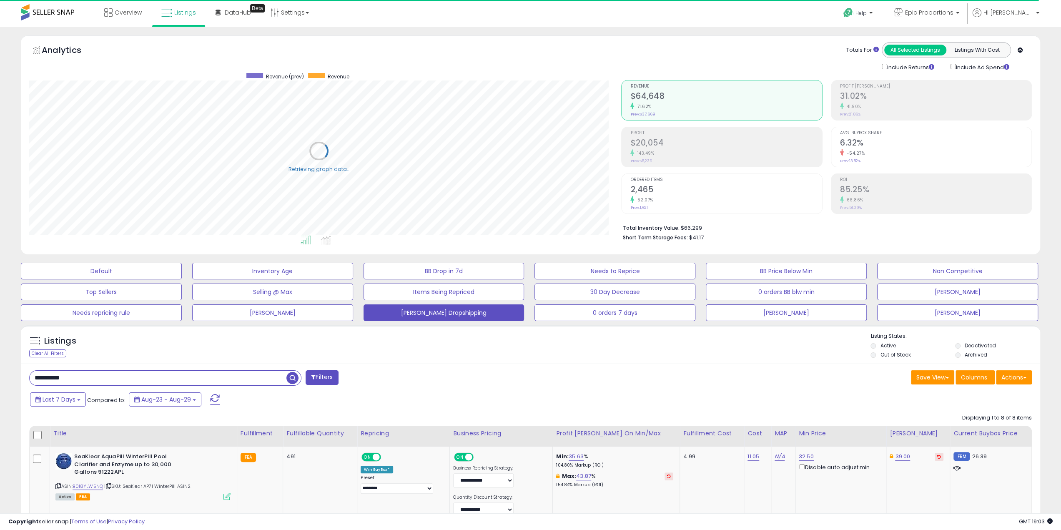  Describe the element at coordinates (726, 190) in the screenshot. I see `h2: 2,465` at that location.